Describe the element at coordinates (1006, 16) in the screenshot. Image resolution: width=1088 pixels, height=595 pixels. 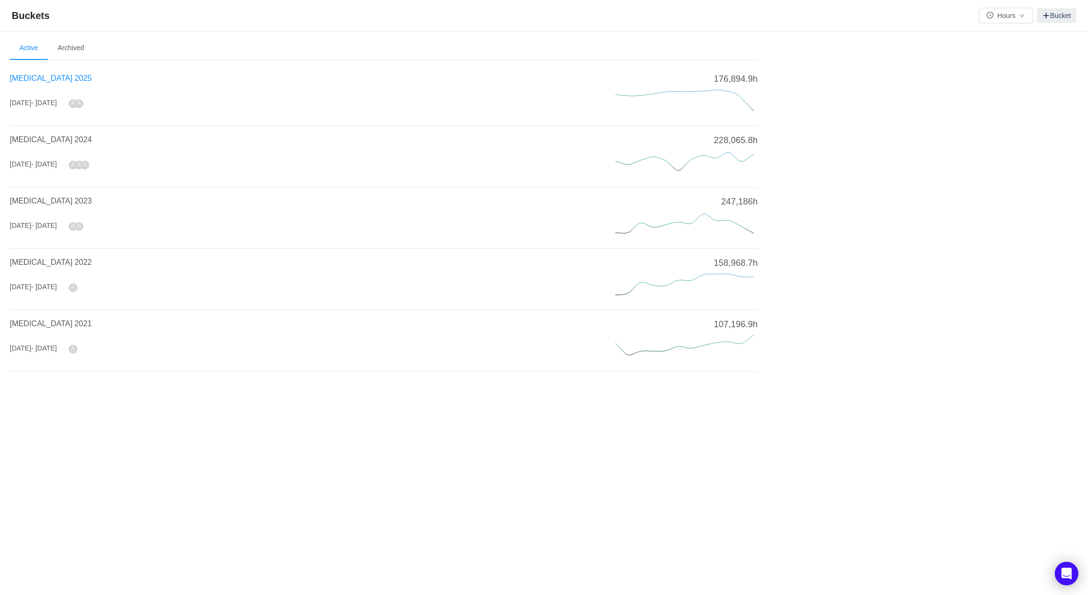
I see `button: icon: clock-circleHoursicon: down` at that location.